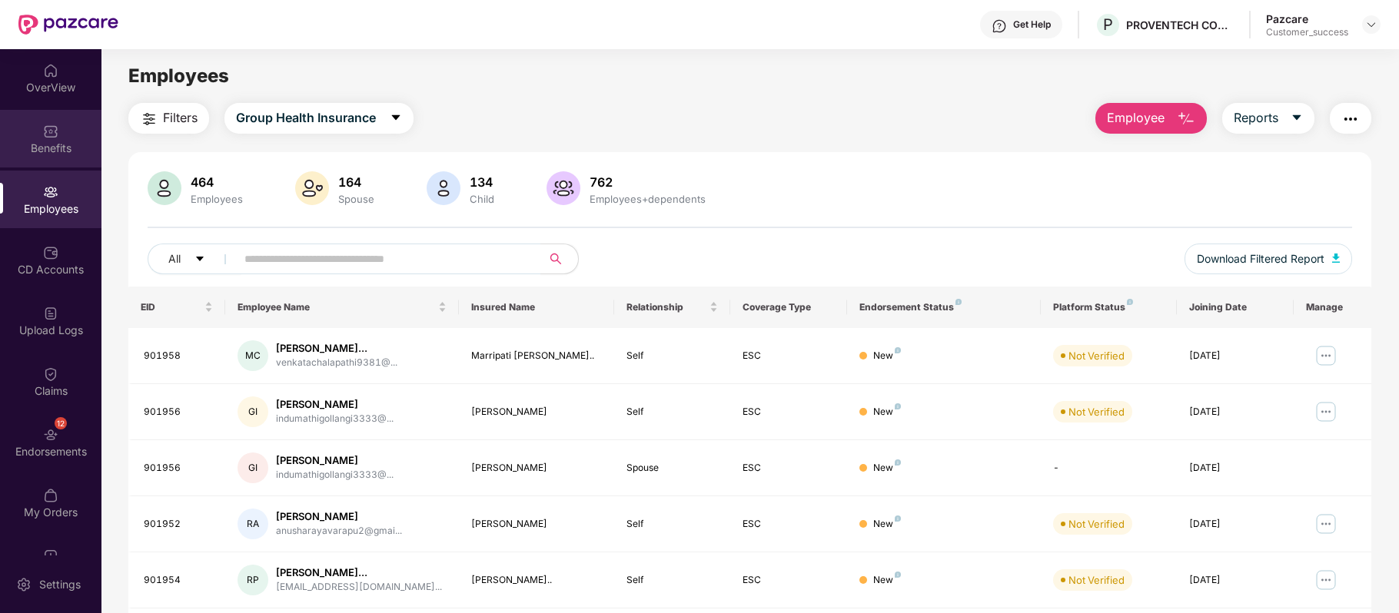  Describe the element at coordinates (1108, 25) in the screenshot. I see `span: P` at that location.